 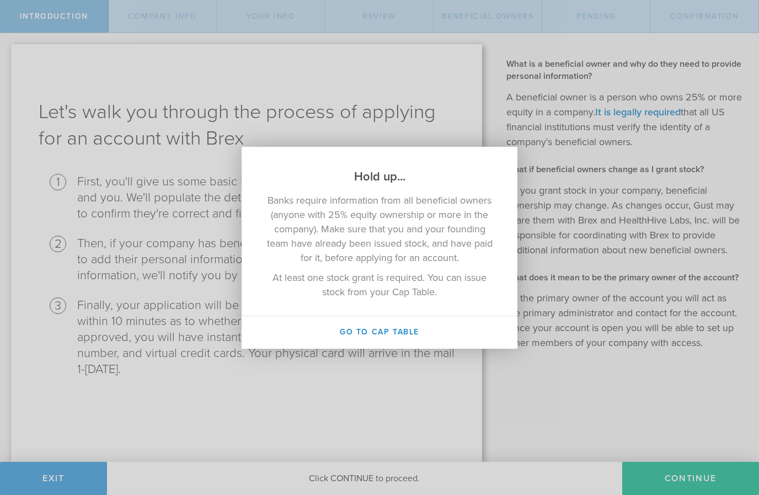 What do you see at coordinates (380, 166) in the screenshot?
I see `h2: Hold up...` at bounding box center [380, 166].